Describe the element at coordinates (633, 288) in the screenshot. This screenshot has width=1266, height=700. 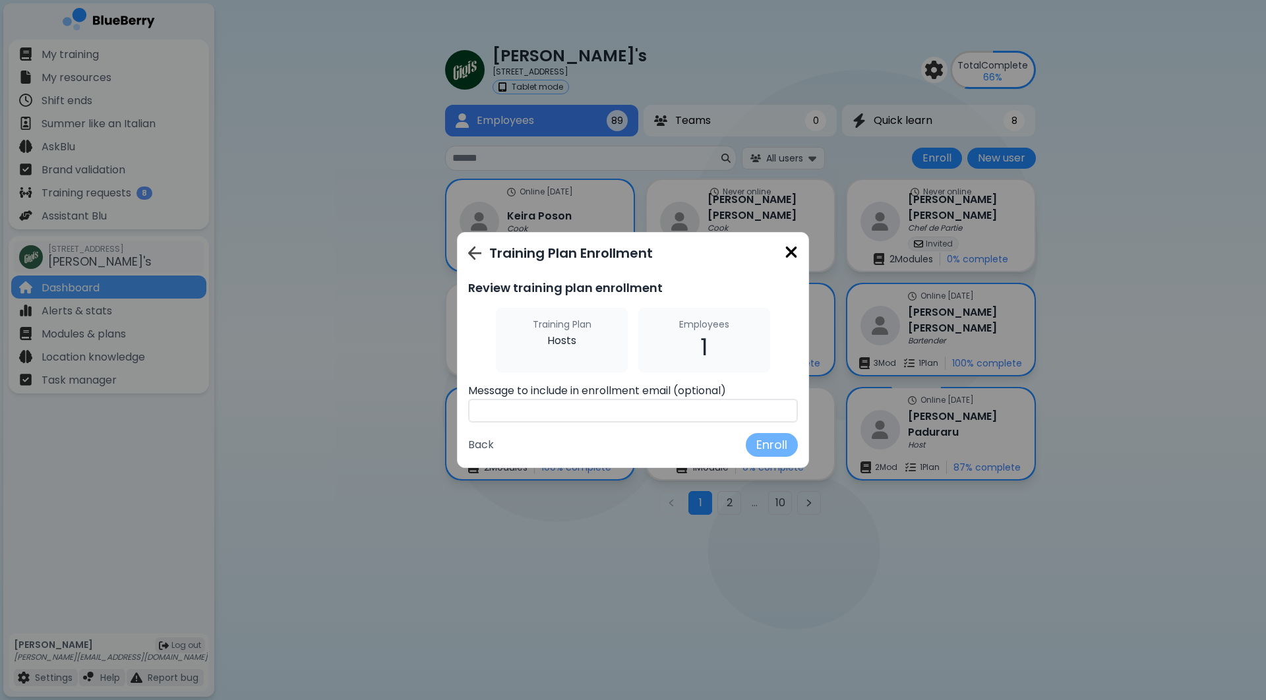
I see `p: Review training plan enrollment` at that location.